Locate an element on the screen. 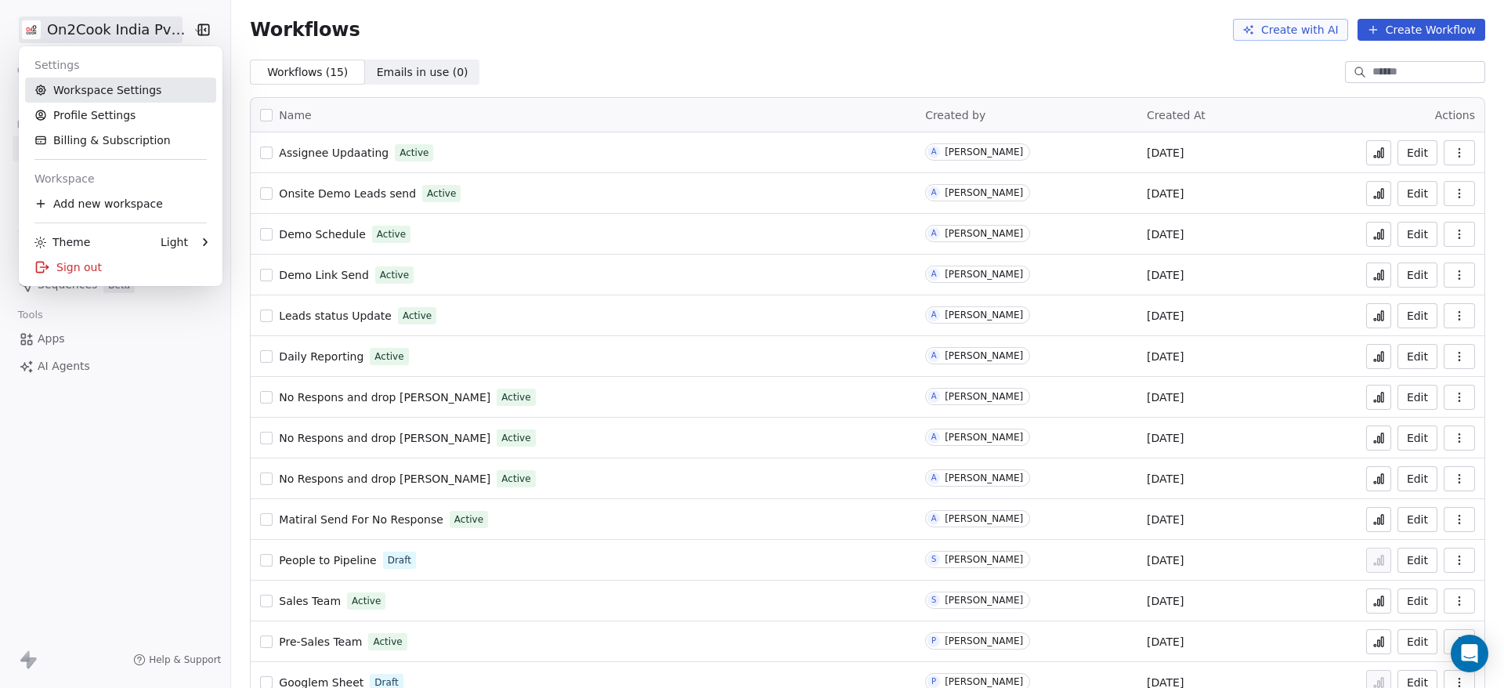 This screenshot has width=1504, height=688. a: Billing & Subscription is located at coordinates (121, 140).